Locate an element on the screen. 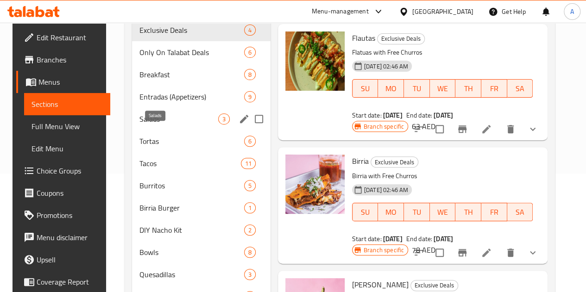 The height and width of the screenshot is (292, 586). div: Birria Burger is located at coordinates (192, 208).